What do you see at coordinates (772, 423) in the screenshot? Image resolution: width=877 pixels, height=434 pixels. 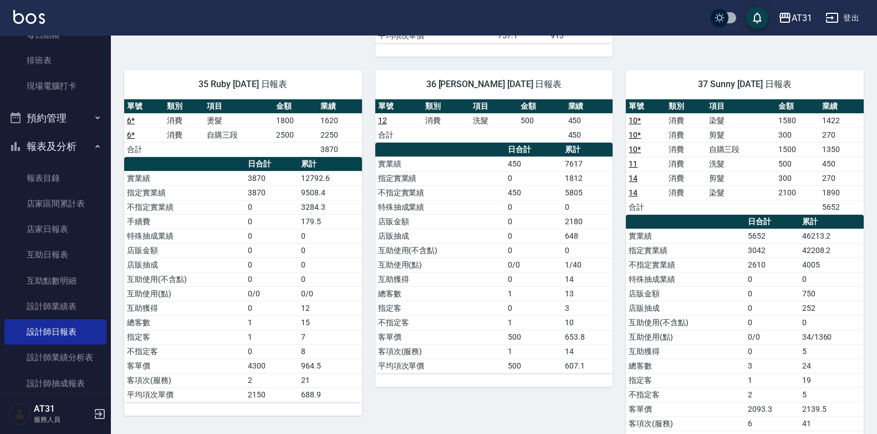 I see `td: 6` at bounding box center [772, 423].